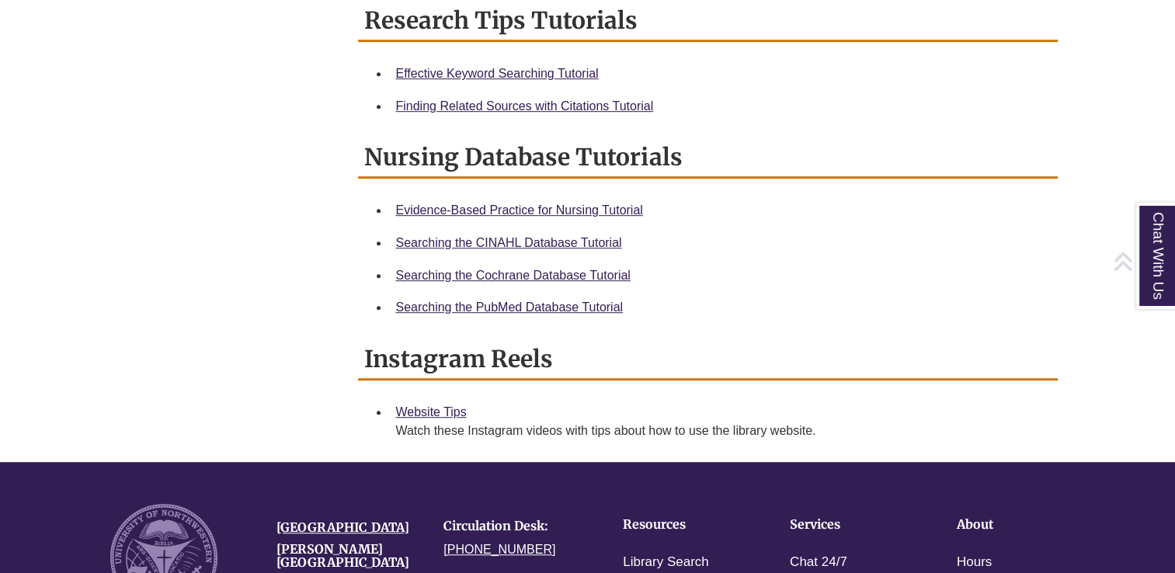 The image size is (1175, 573). I want to click on a: Searching the Cochrane Database Tutorial, so click(512, 275).